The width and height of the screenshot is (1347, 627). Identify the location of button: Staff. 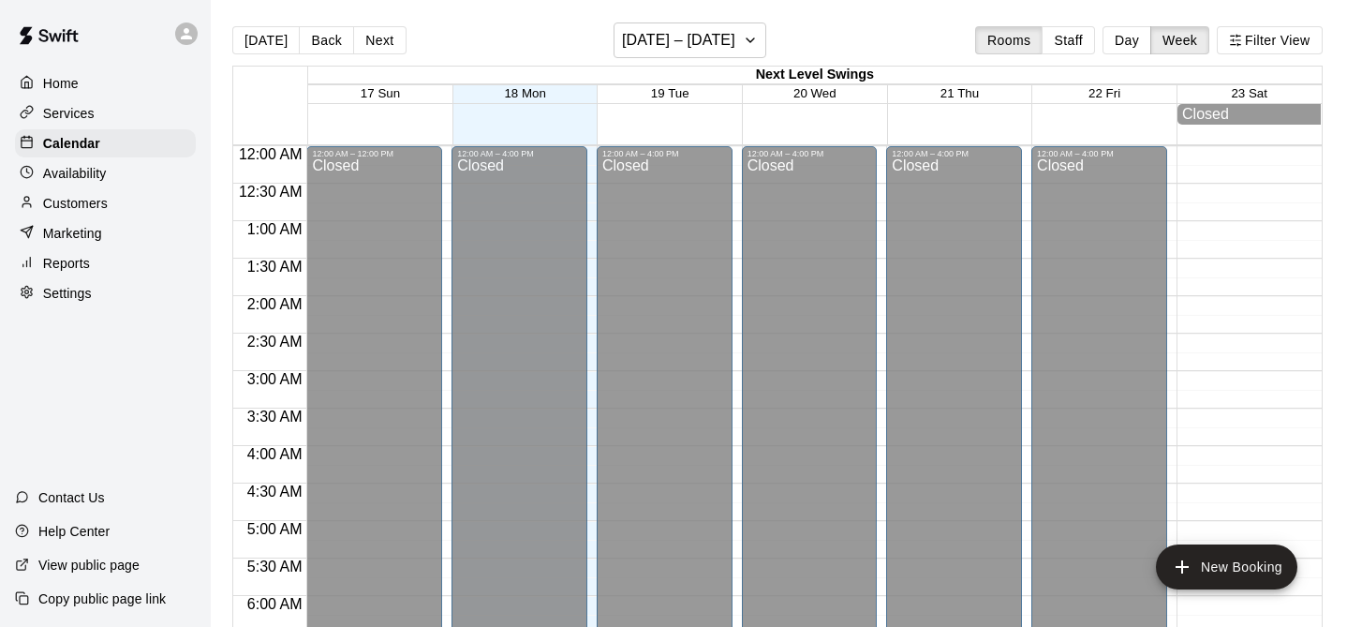
(1068, 40).